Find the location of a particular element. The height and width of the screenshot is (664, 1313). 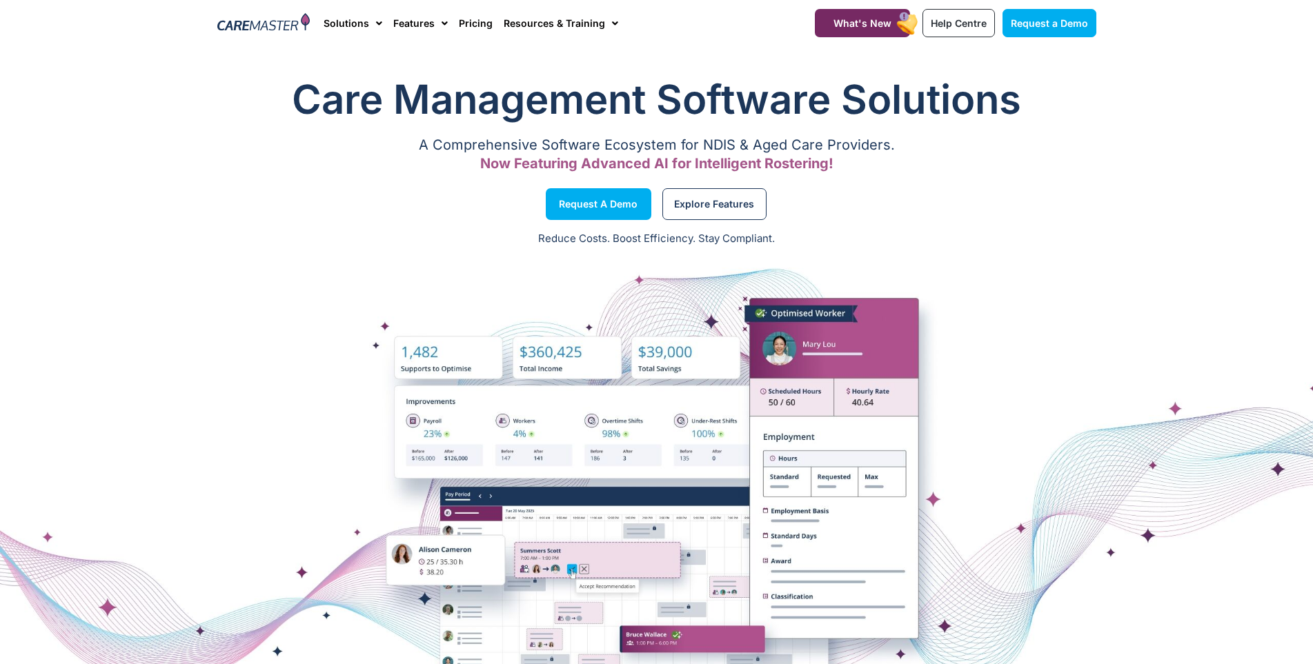

span: What's New is located at coordinates (862, 23).